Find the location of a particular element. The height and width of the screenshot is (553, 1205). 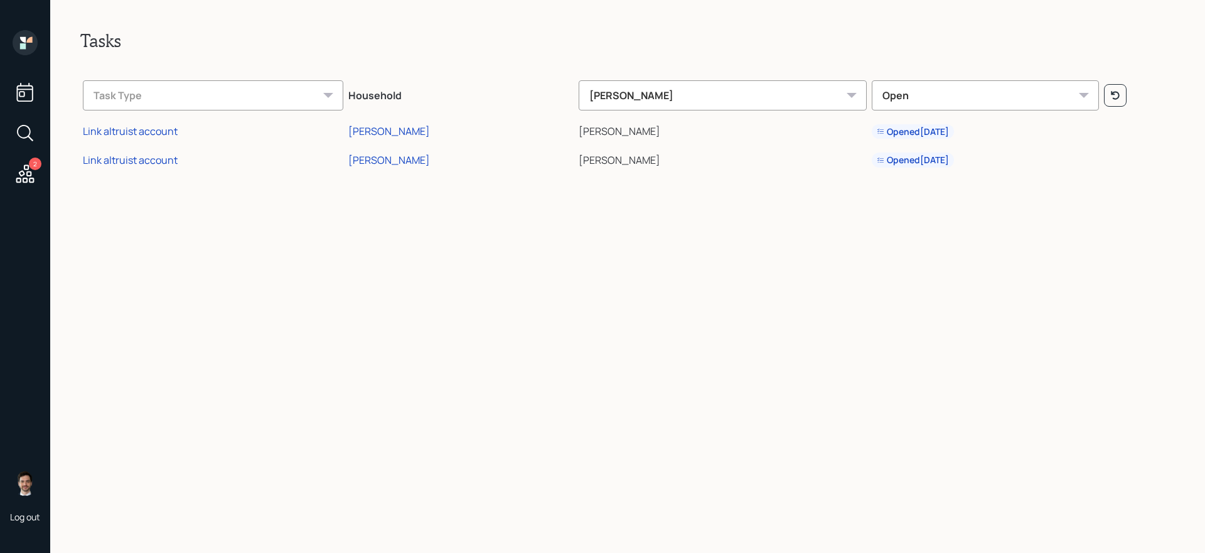

div: Task Type is located at coordinates (213, 95).